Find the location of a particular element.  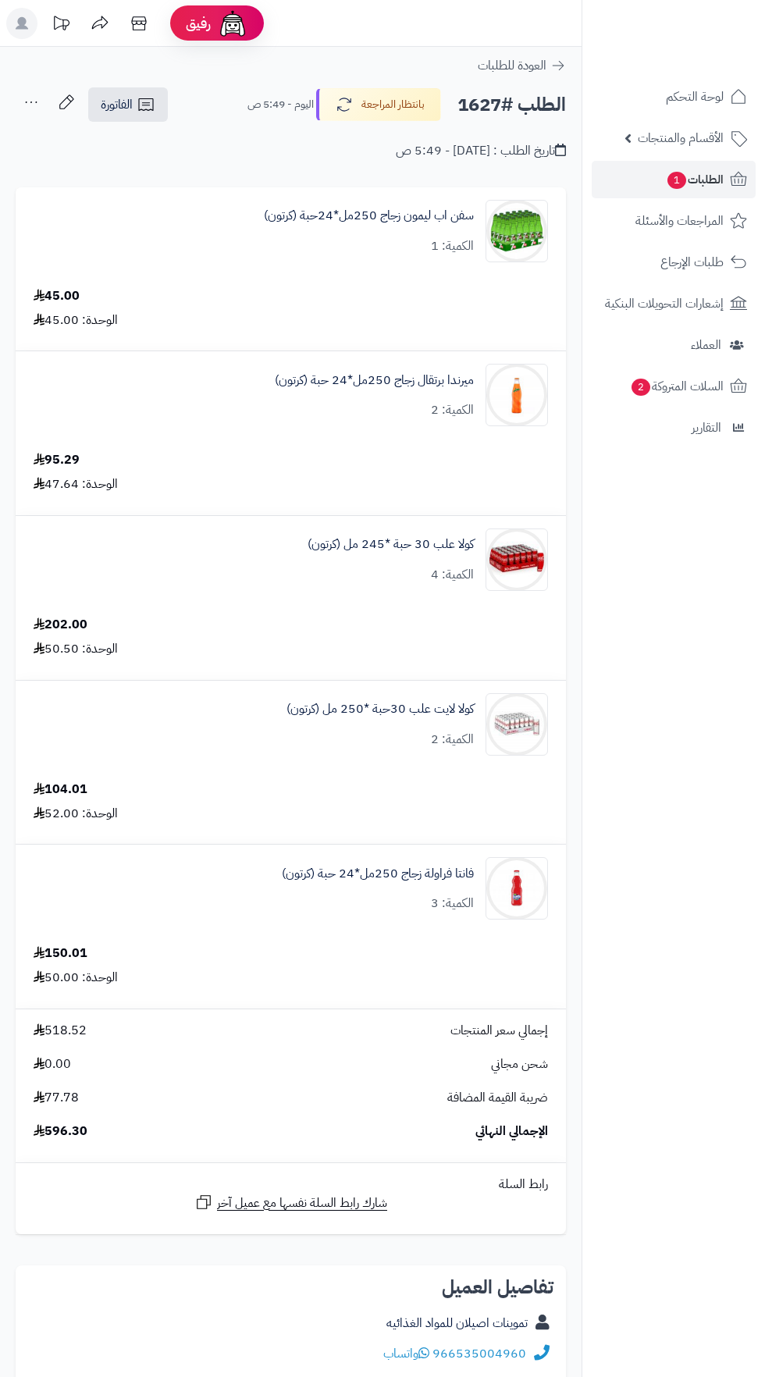

span: لوحة التحكم is located at coordinates (695, 97).